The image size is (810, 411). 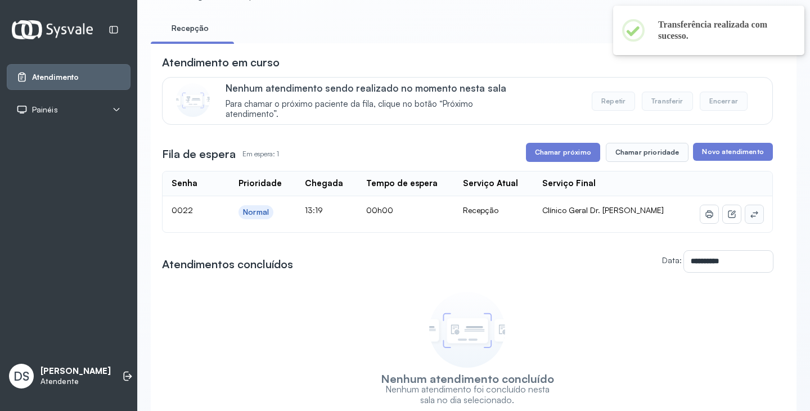 What do you see at coordinates (374, 88) in the screenshot?
I see `p: Nenhum atendimento sendo realizado no momento nesta sala` at bounding box center [374, 88].